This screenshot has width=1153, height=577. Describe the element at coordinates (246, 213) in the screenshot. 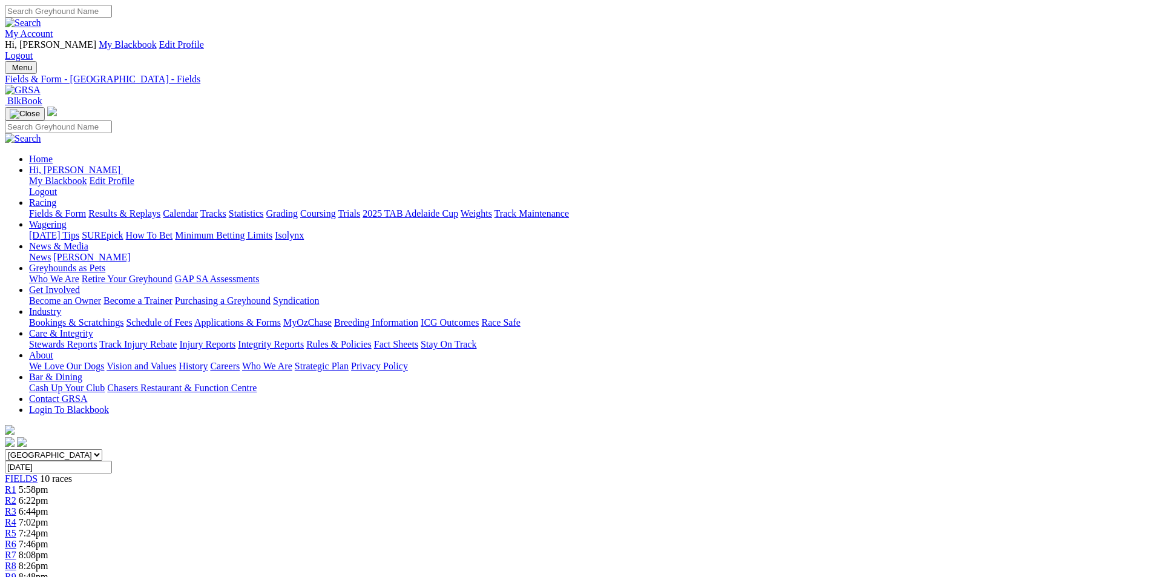

I see `a: Statistics` at that location.